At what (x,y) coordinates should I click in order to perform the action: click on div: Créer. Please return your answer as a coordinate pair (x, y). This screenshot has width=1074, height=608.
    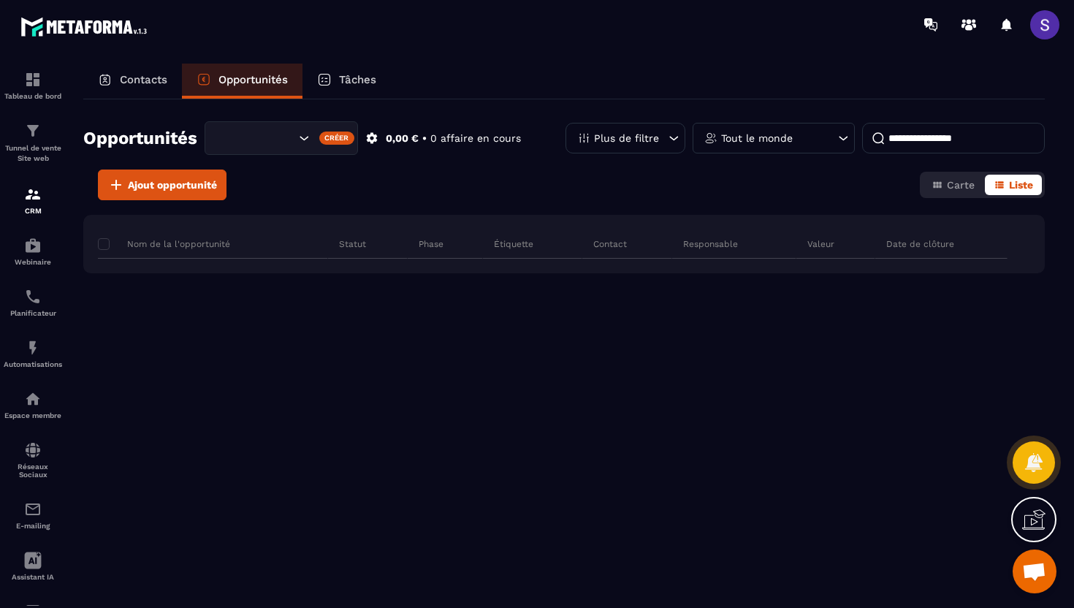
    Looking at the image, I should click on (337, 138).